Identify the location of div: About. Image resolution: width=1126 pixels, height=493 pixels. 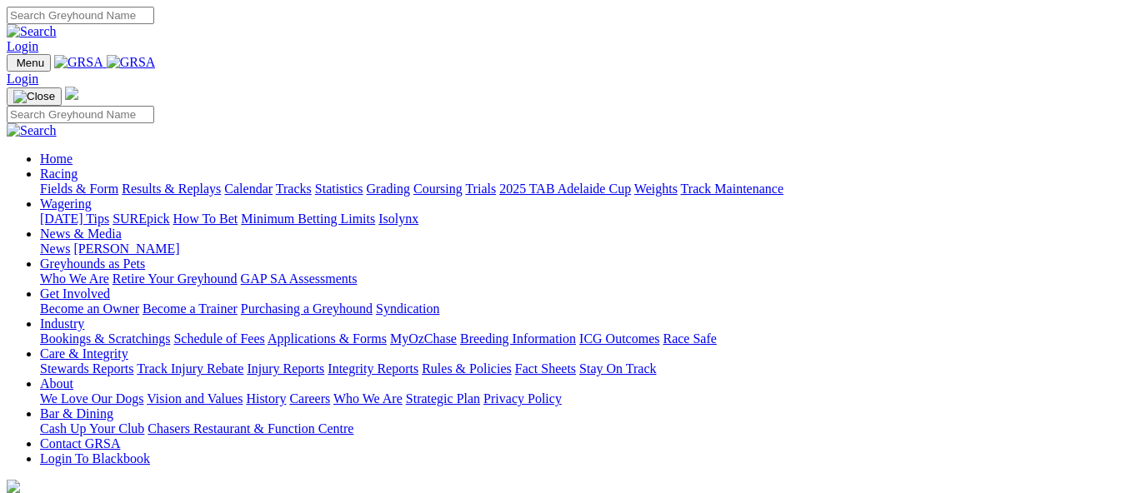
(579, 399).